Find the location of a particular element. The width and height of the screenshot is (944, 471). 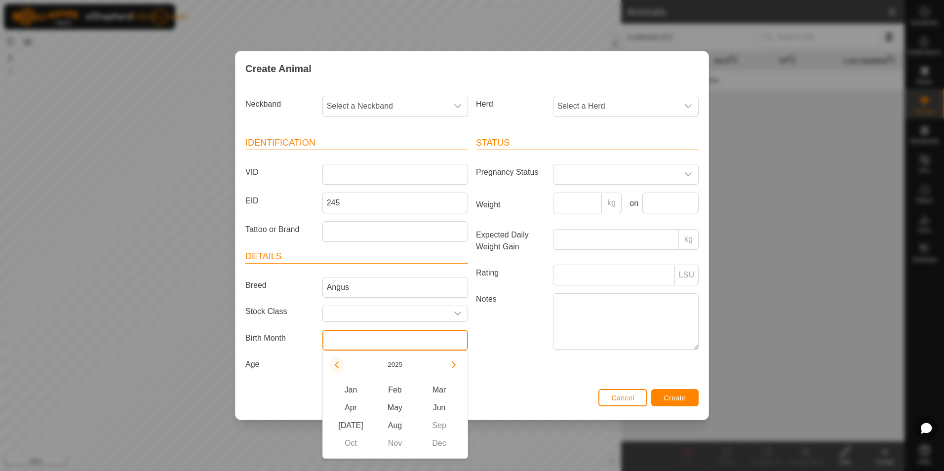

span: Jun is located at coordinates (439, 408).